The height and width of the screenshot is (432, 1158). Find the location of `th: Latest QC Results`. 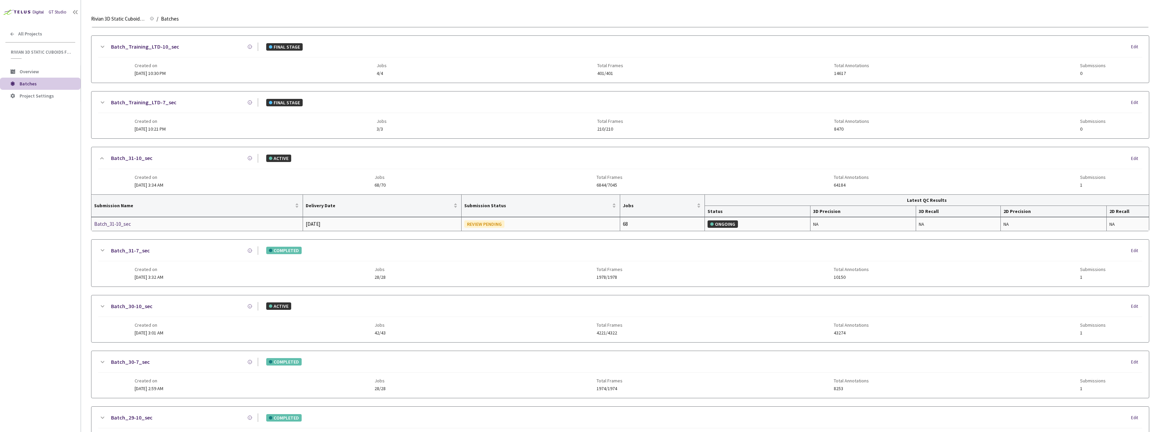

th: Latest QC Results is located at coordinates (927, 200).